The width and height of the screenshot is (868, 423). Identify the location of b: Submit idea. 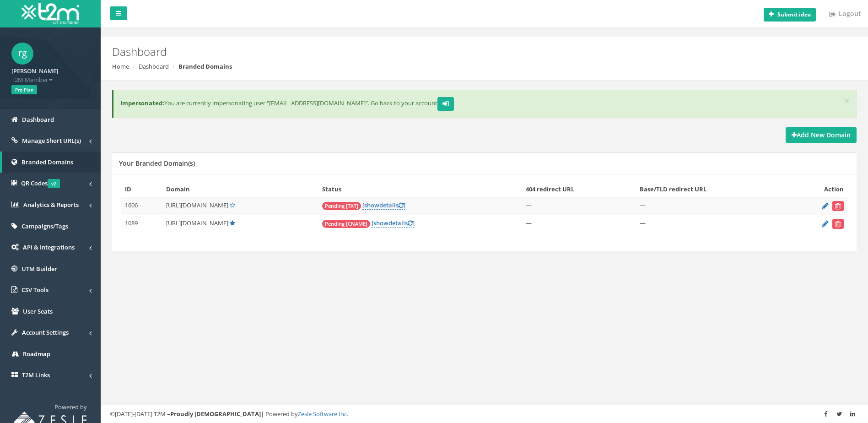
(794, 14).